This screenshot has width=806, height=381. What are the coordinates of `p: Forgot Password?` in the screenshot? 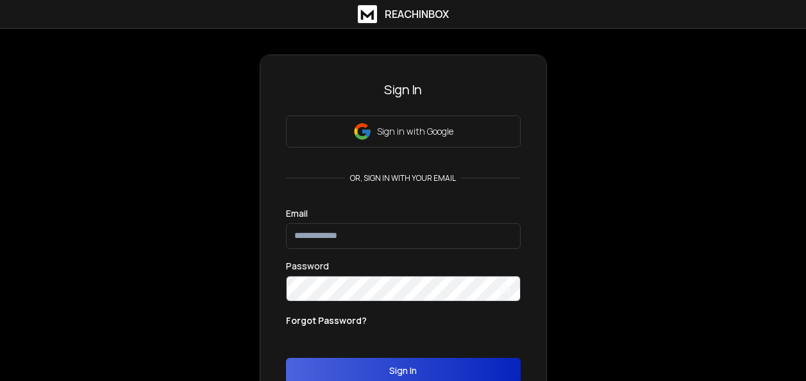 It's located at (326, 321).